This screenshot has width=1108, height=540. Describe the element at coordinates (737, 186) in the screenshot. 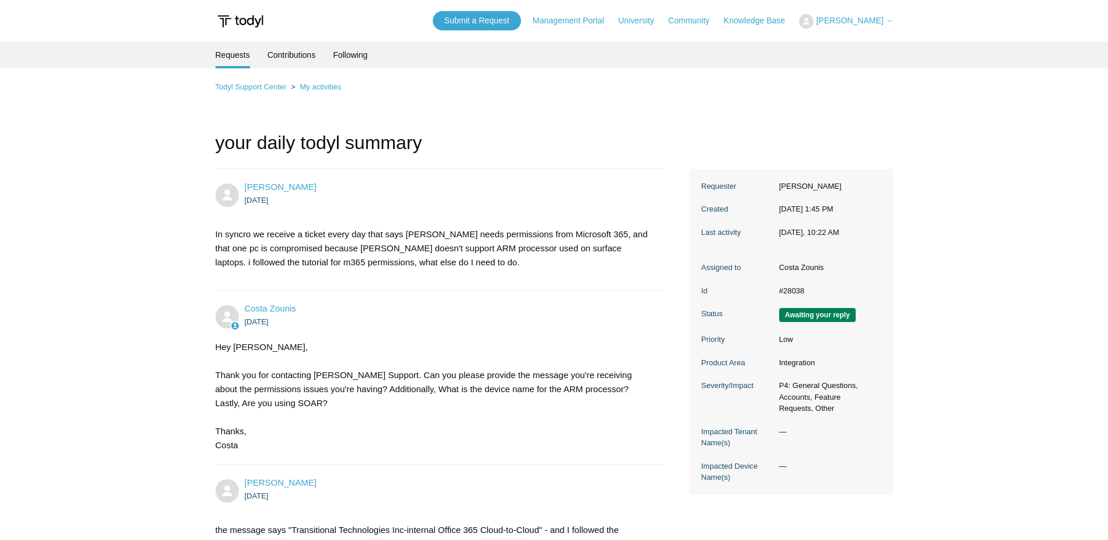

I see `dt: Requester` at that location.